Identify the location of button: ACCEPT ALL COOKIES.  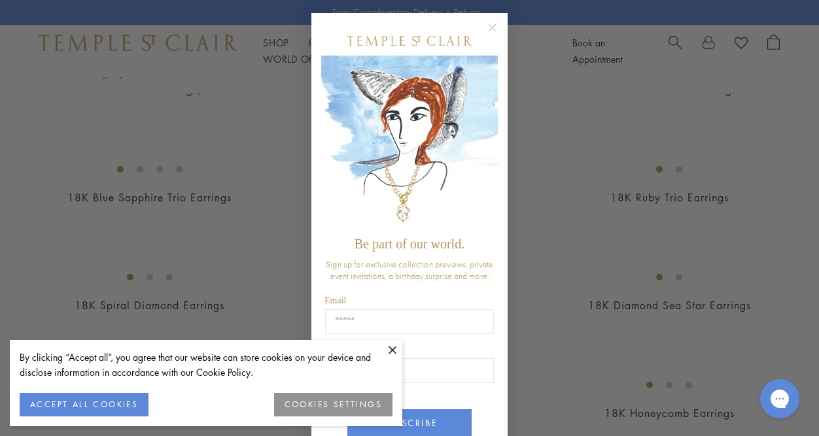
(84, 405).